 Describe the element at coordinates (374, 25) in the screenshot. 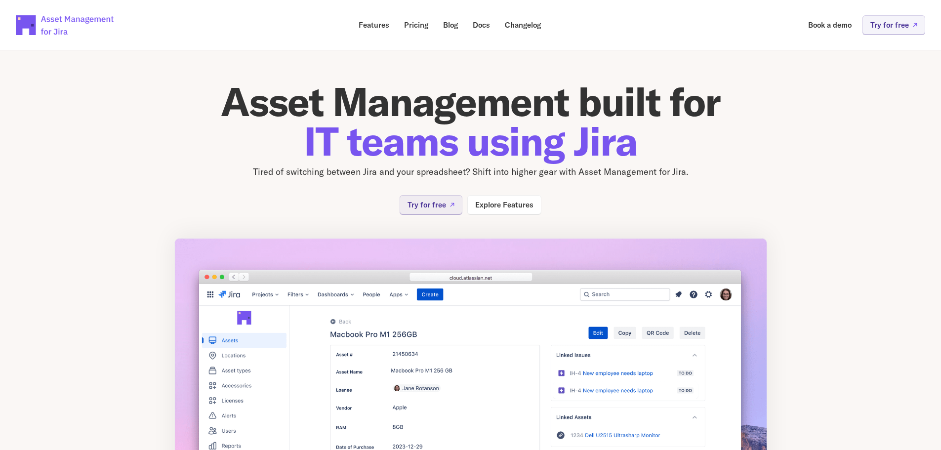

I see `p: Features` at that location.